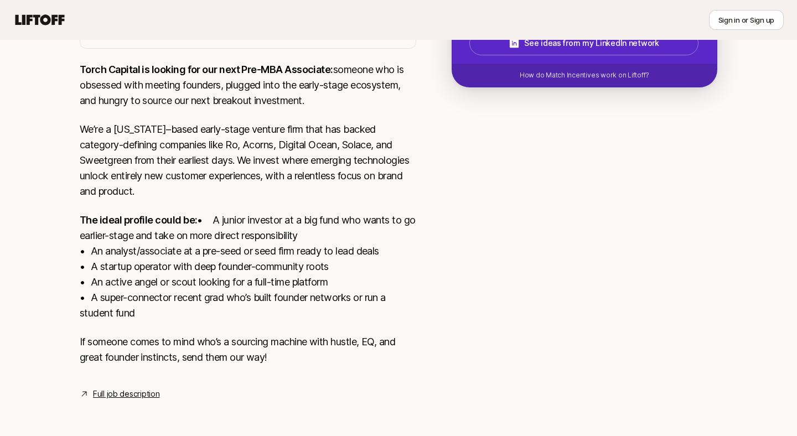 Image resolution: width=797 pixels, height=436 pixels. I want to click on button: Sign in or Sign up, so click(746, 20).